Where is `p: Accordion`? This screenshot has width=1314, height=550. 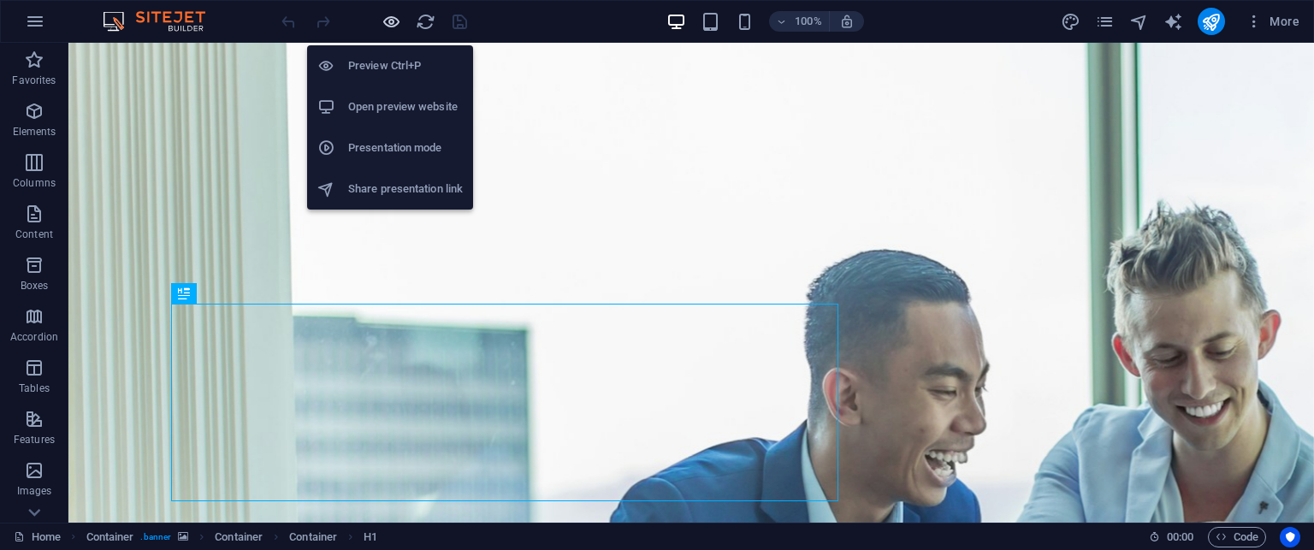 p: Accordion is located at coordinates (34, 337).